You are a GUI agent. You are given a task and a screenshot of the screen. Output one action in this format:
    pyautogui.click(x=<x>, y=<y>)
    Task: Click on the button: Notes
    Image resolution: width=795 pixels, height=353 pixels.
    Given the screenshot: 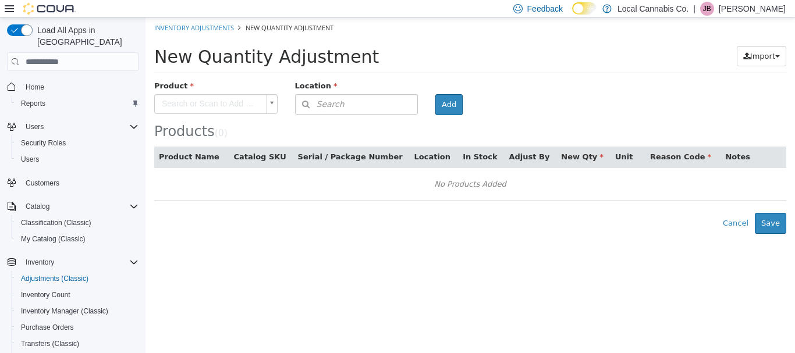 What is the action you would take?
    pyautogui.click(x=593, y=140)
    